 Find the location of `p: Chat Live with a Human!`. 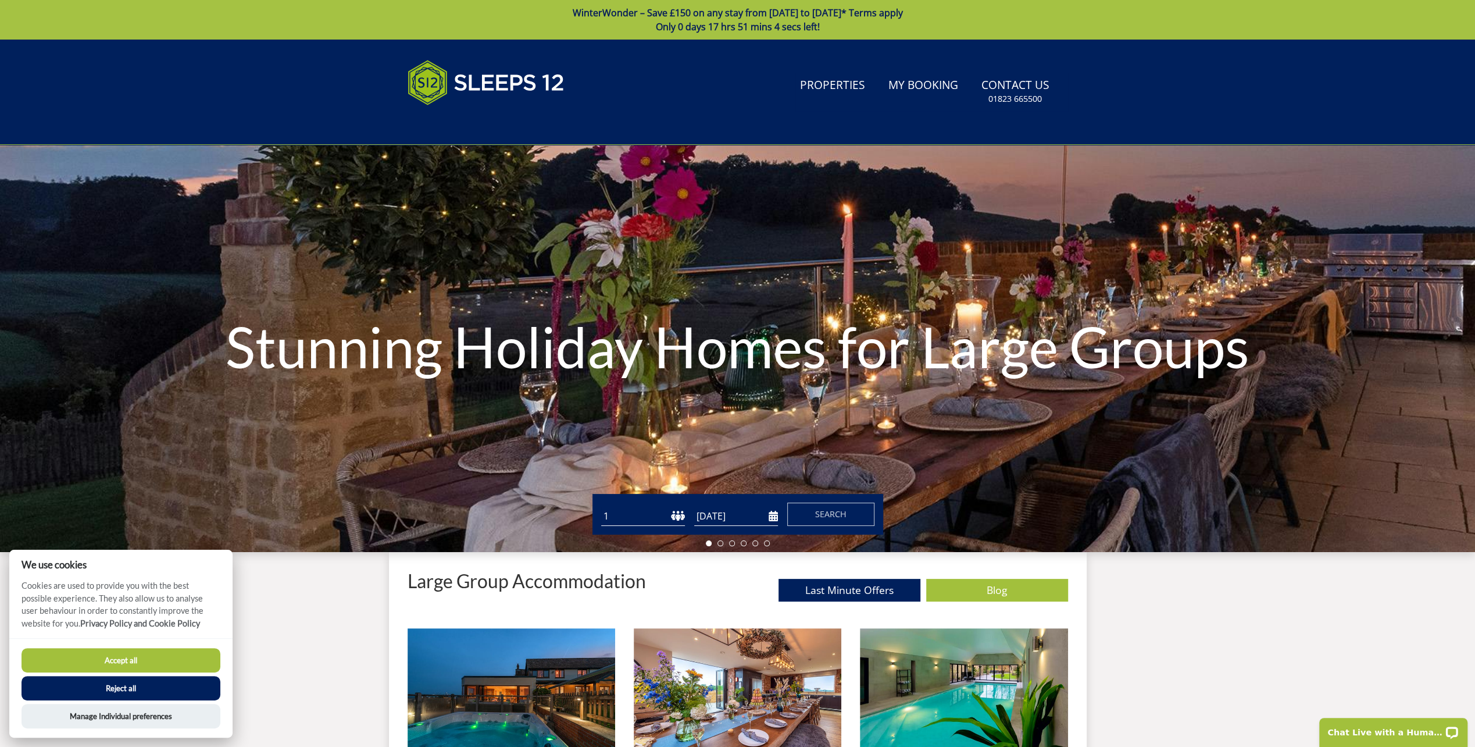

p: Chat Live with a Human! is located at coordinates (74, 22).